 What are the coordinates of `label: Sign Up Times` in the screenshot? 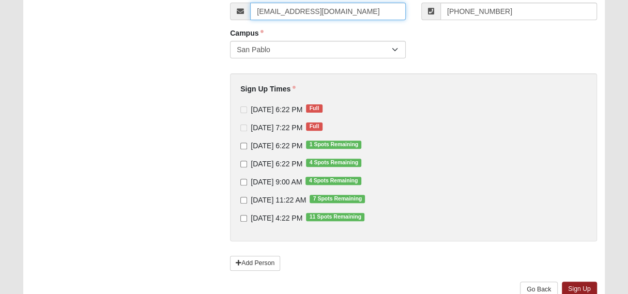 It's located at (268, 89).